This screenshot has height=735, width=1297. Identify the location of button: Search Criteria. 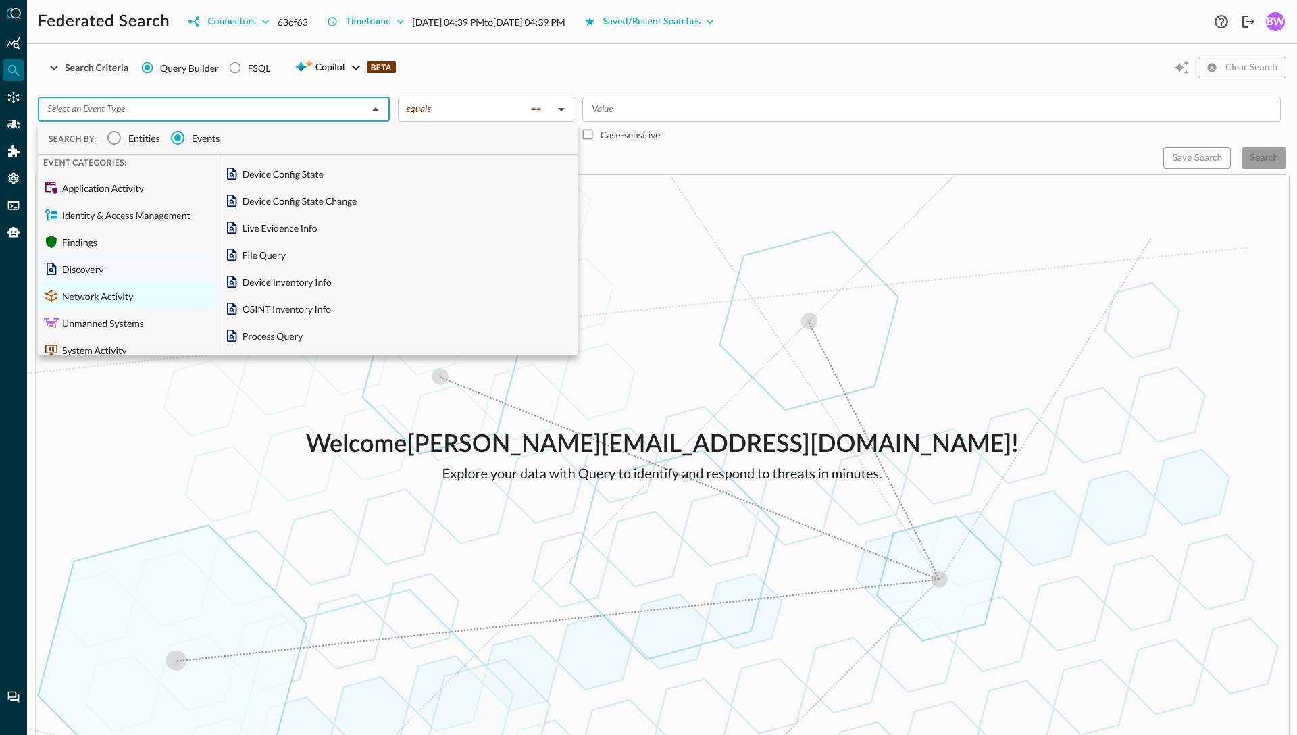
(87, 68).